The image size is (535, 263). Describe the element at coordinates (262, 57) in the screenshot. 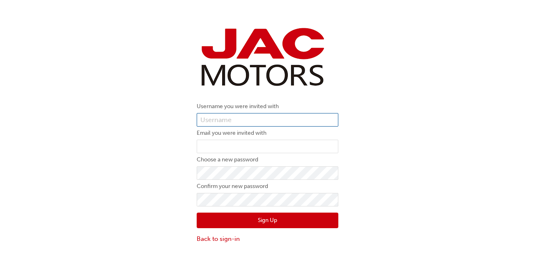

I see `img: jac-portal` at that location.